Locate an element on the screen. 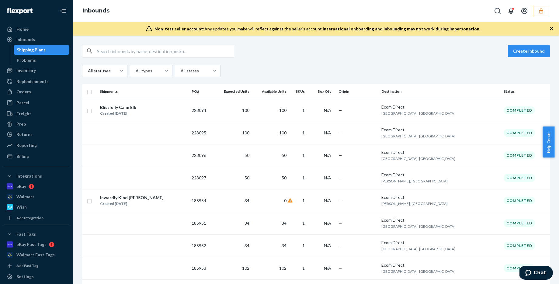  a: Walmart is located at coordinates (36, 197).